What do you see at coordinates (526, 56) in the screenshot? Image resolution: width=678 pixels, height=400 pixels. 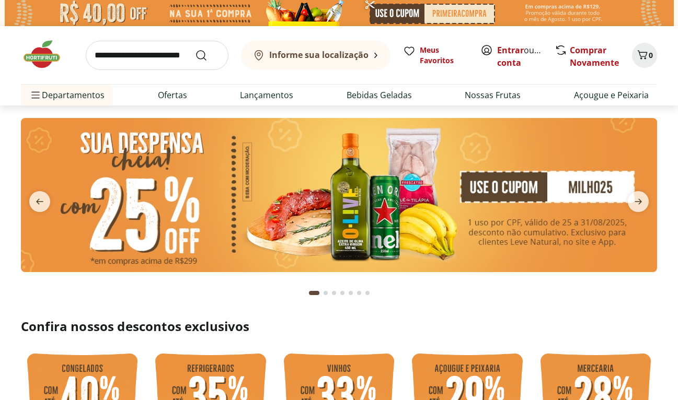 I see `a: Criar conta` at bounding box center [526, 56].